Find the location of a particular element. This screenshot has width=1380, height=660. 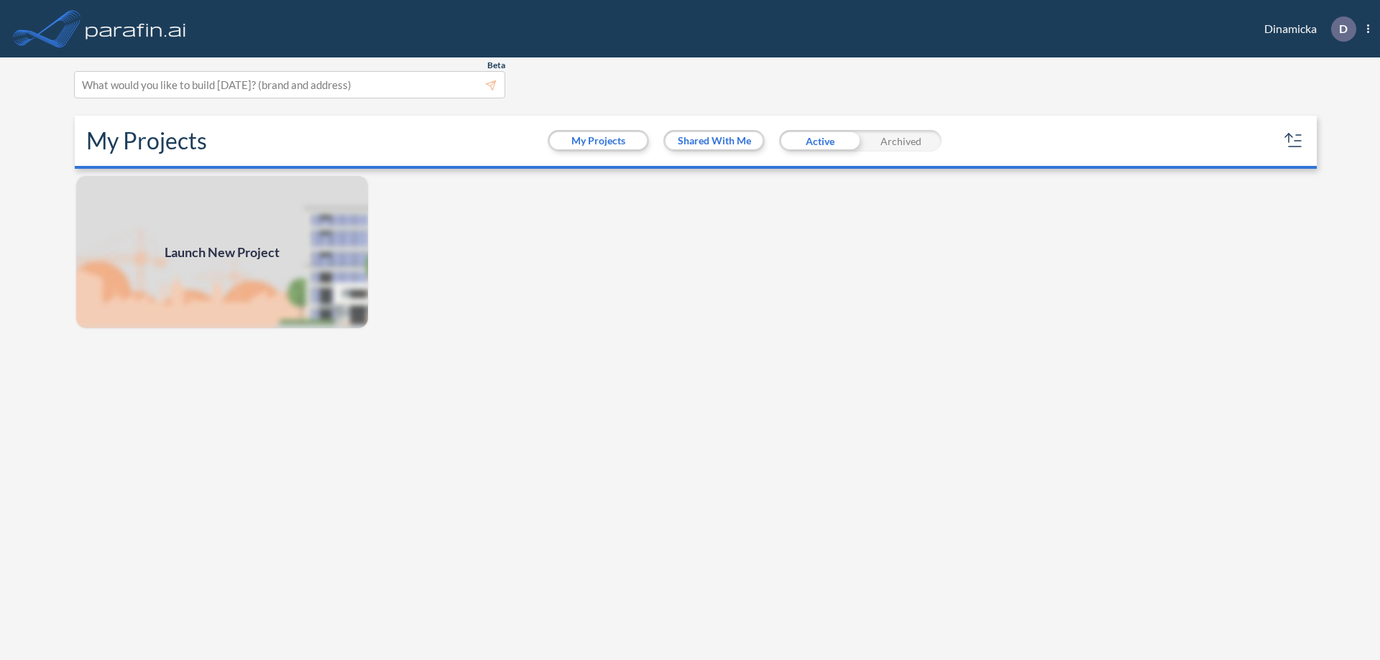

div: Dinamicka is located at coordinates (1306, 29).